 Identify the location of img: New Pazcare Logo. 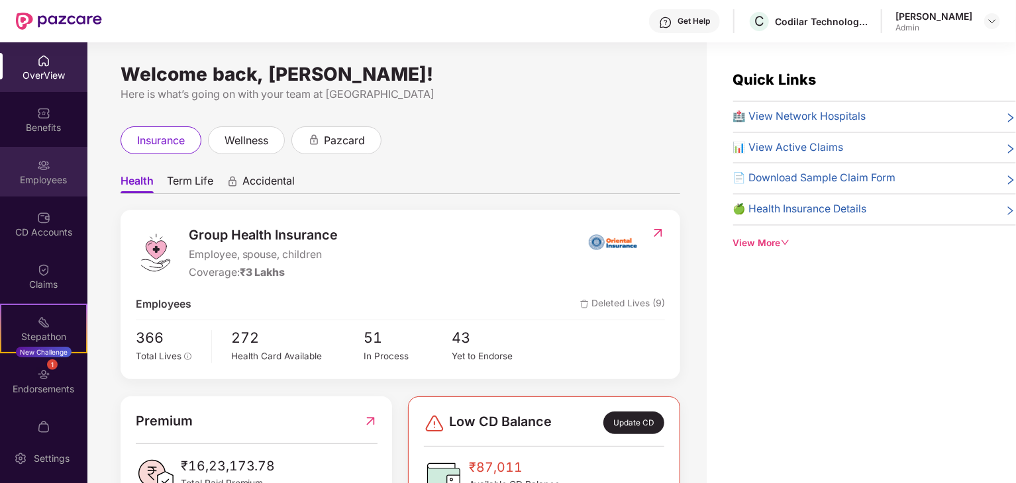
(59, 21).